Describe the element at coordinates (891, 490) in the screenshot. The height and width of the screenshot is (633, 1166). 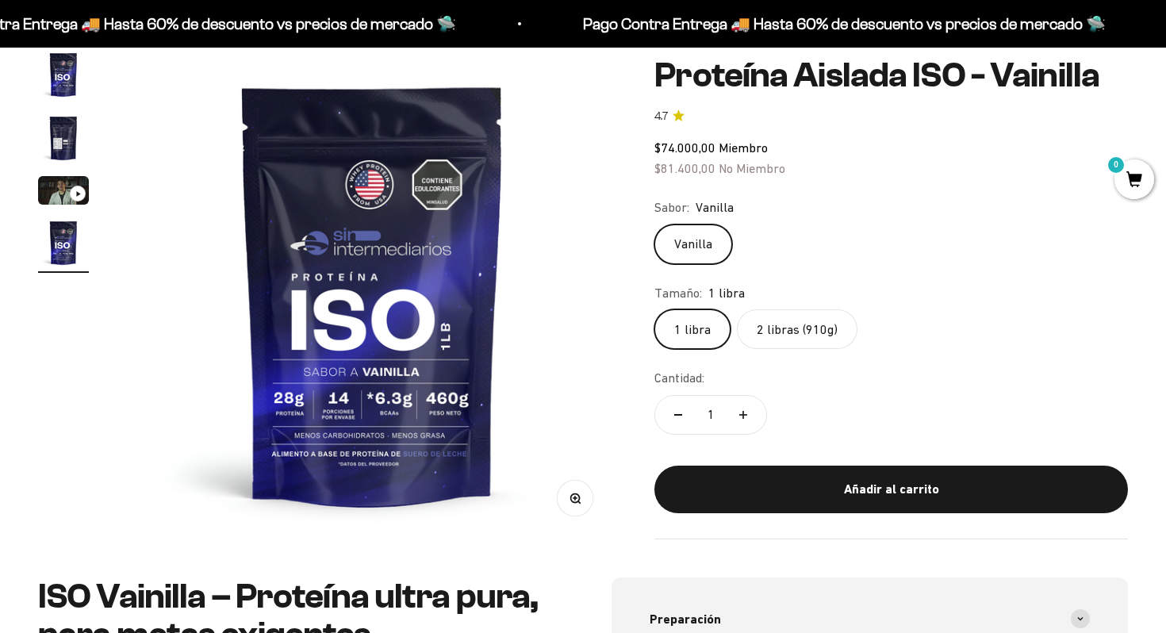
I see `button: Añadir al carrito` at that location.